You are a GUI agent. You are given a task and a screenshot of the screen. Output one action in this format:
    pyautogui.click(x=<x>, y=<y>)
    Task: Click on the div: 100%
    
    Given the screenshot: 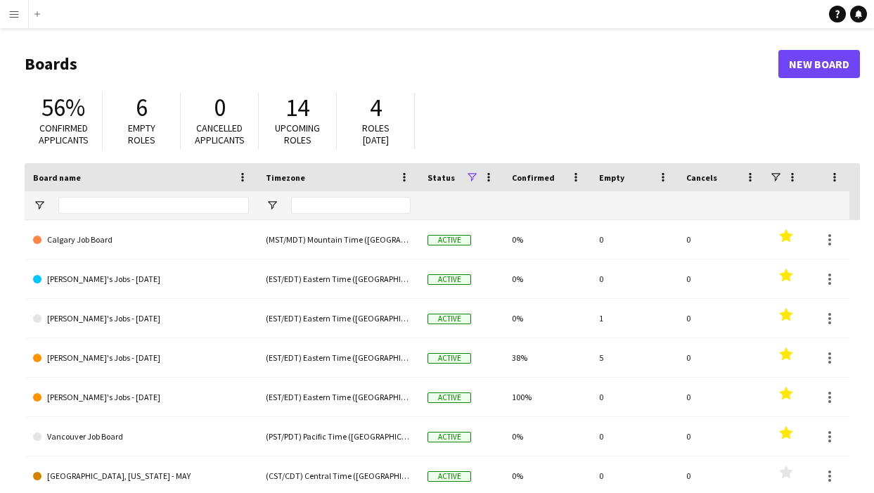 What is the action you would take?
    pyautogui.click(x=547, y=397)
    